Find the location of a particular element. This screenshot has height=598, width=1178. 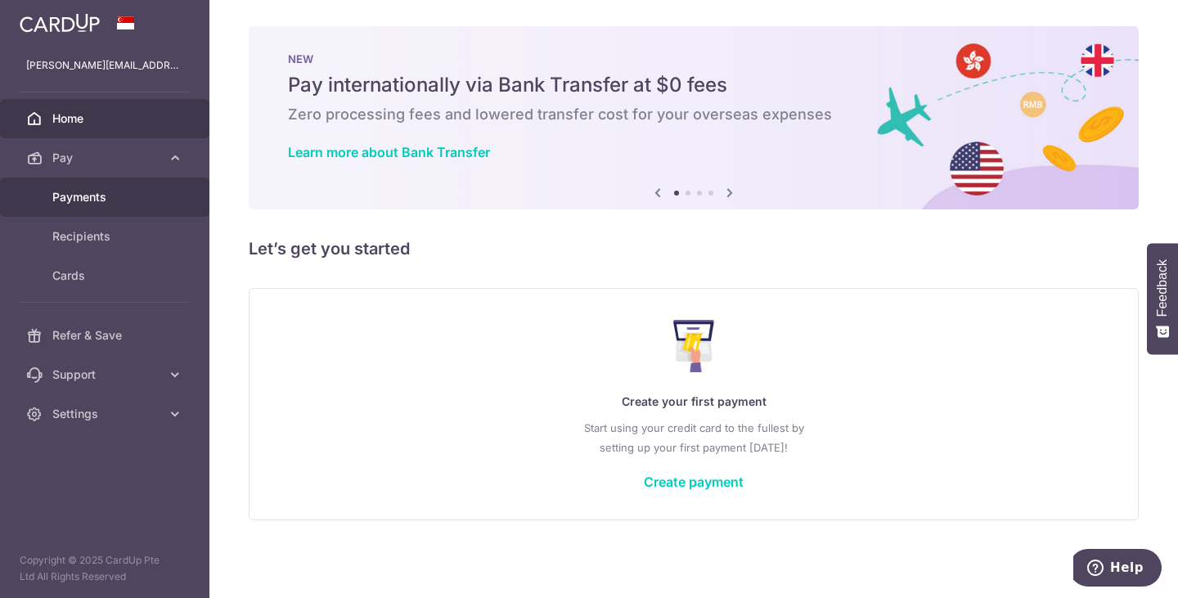

h5: Pay internationally via Bank Transfer at $0 fees is located at coordinates (694, 85).